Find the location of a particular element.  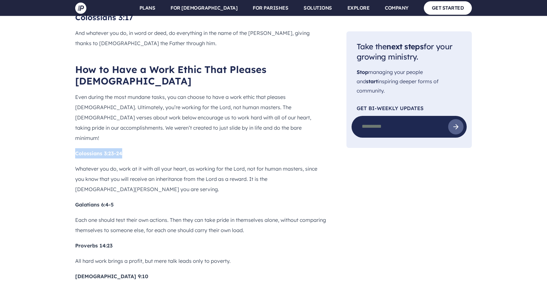

span: Stop is located at coordinates (362, 72).